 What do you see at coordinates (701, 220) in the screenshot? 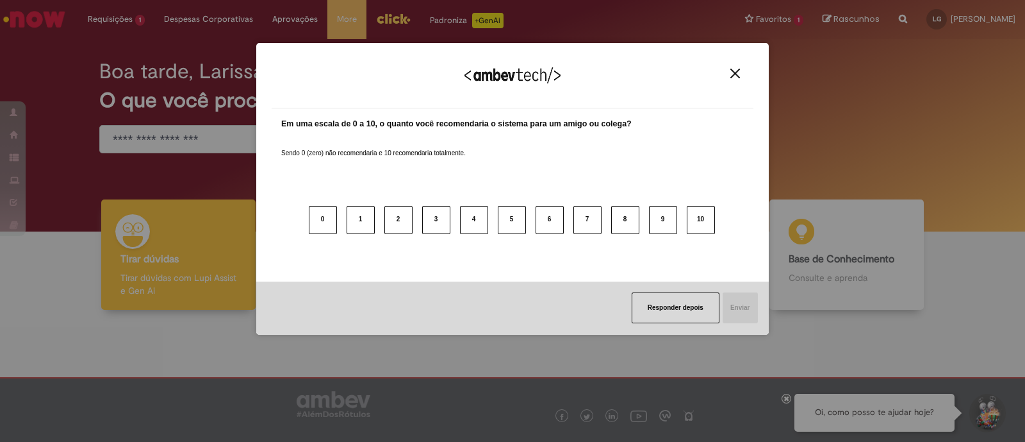
I see `button: 10` at bounding box center [701, 220].